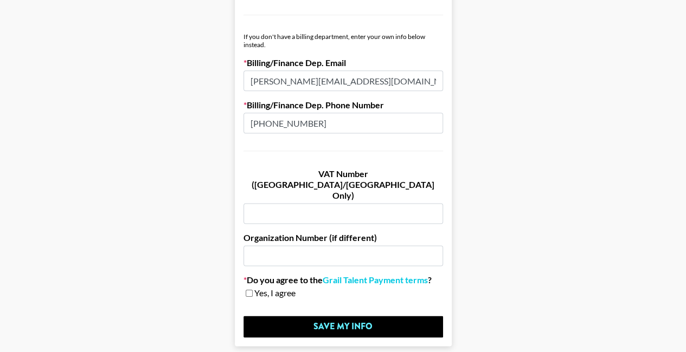  Describe the element at coordinates (375, 280) in the screenshot. I see `a: Grail Talent Payment terms` at that location.